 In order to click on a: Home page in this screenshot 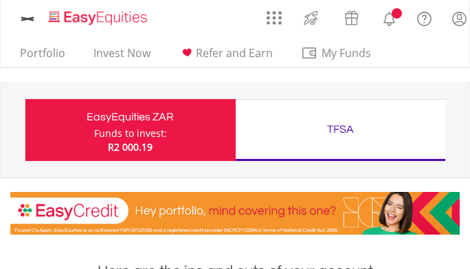, I will do `click(98, 14)`.